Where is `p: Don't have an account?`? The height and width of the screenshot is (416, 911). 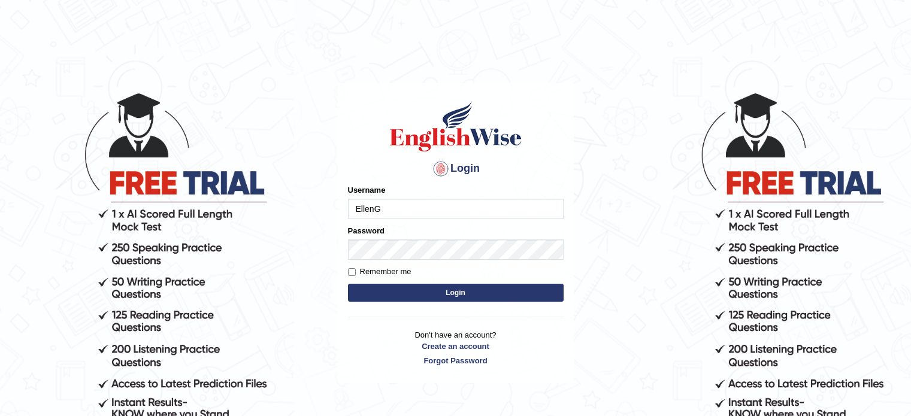
p: Don't have an account? is located at coordinates (456, 348).